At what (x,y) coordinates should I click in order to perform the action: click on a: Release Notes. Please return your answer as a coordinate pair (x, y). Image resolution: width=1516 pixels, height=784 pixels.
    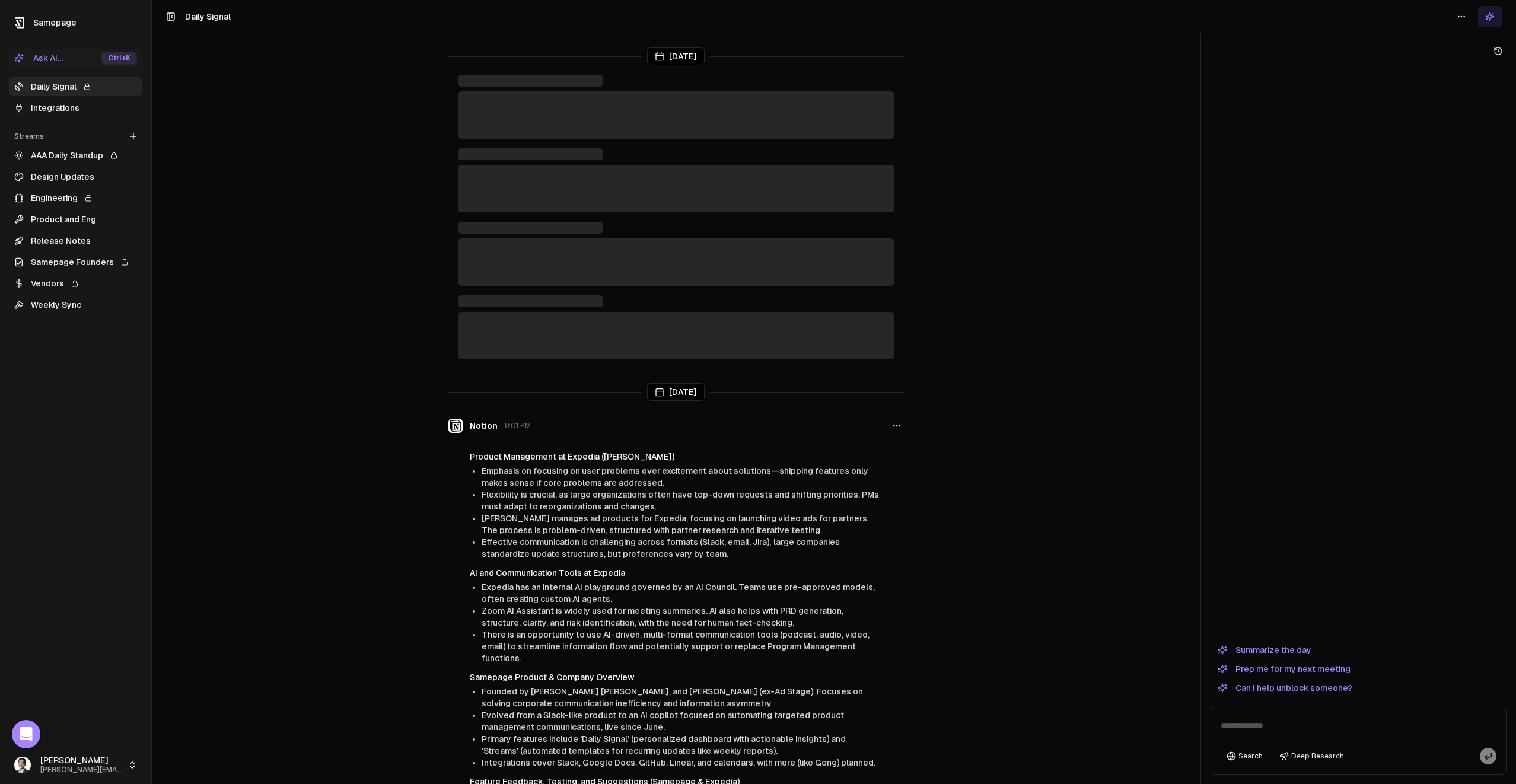
    Looking at the image, I should click on (76, 240).